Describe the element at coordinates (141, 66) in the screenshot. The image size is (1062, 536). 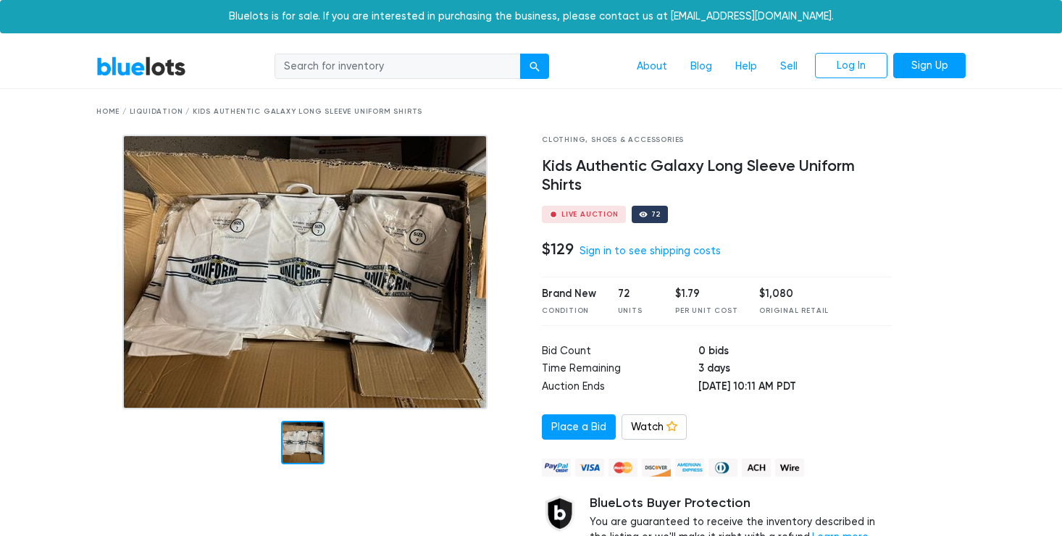
I see `a: BlueLots` at that location.